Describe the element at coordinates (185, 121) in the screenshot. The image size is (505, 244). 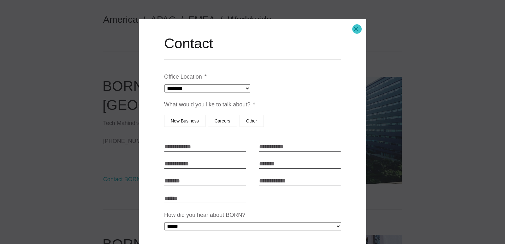
I see `label: New Business` at that location.